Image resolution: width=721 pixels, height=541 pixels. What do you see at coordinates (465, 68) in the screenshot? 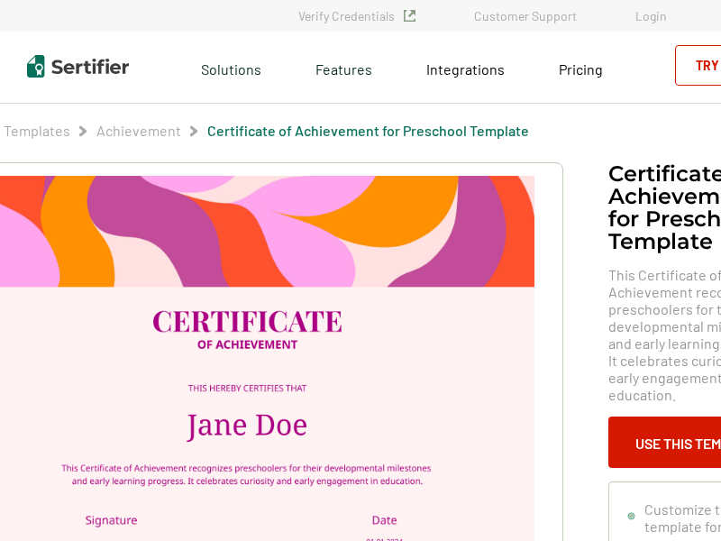
I see `span: Integrations` at bounding box center [465, 68].